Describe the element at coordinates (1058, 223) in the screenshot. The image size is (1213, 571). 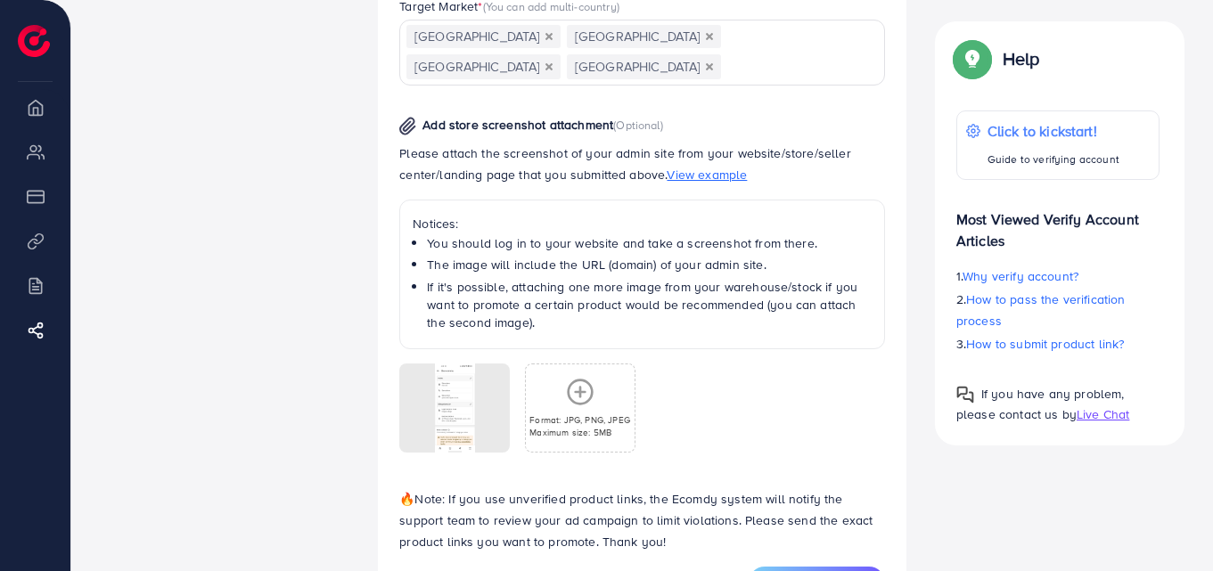
I see `p: Most Viewed Verify Account Articles` at that location.